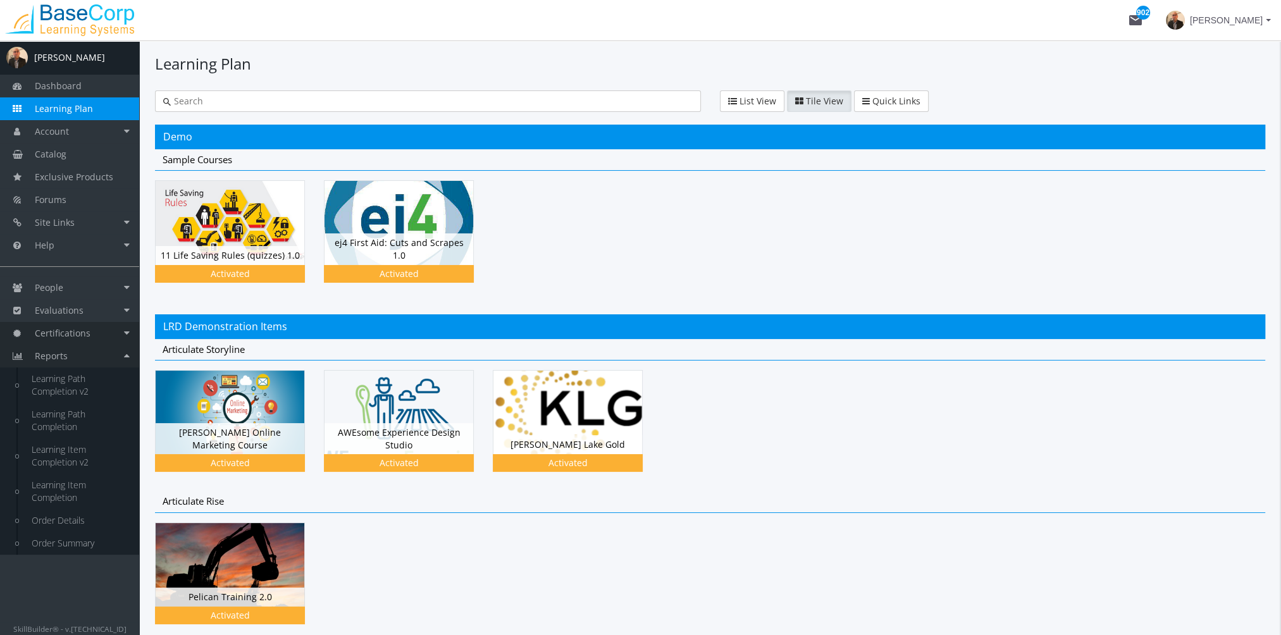  I want to click on a: Learning Path Completion v2, so click(79, 385).